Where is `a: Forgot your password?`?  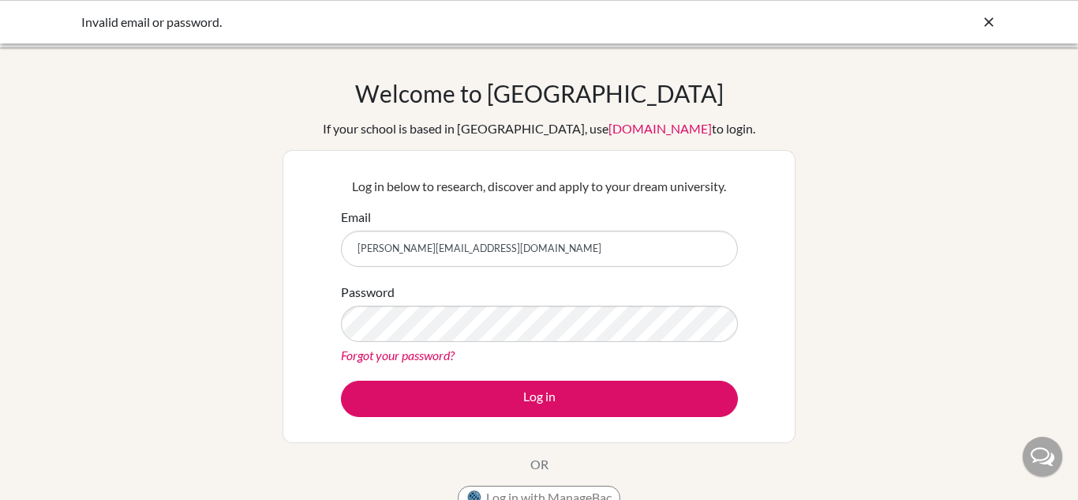
a: Forgot your password? is located at coordinates (398, 354).